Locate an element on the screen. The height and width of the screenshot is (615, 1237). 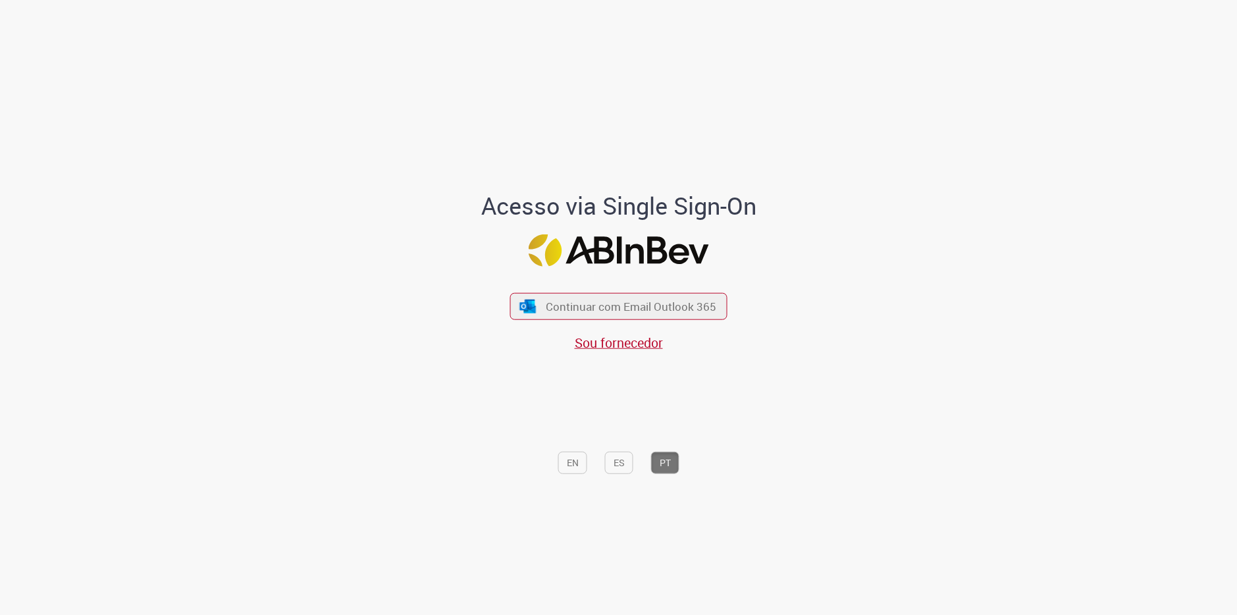
button: ícone Azure/Microsoft 360 Continuar com Email Outlook 365 is located at coordinates (619, 306).